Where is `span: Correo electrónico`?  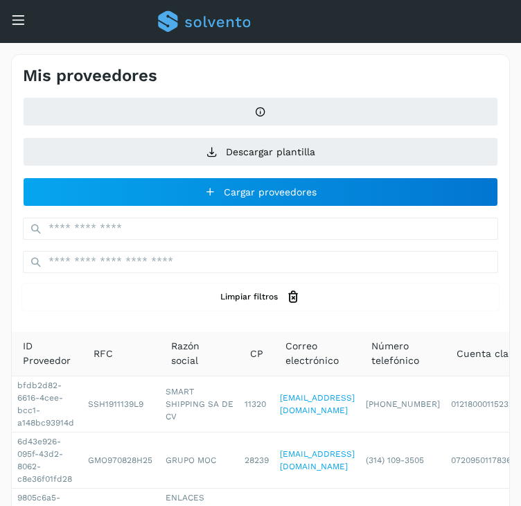
span: Correo electrónico is located at coordinates (317, 354).